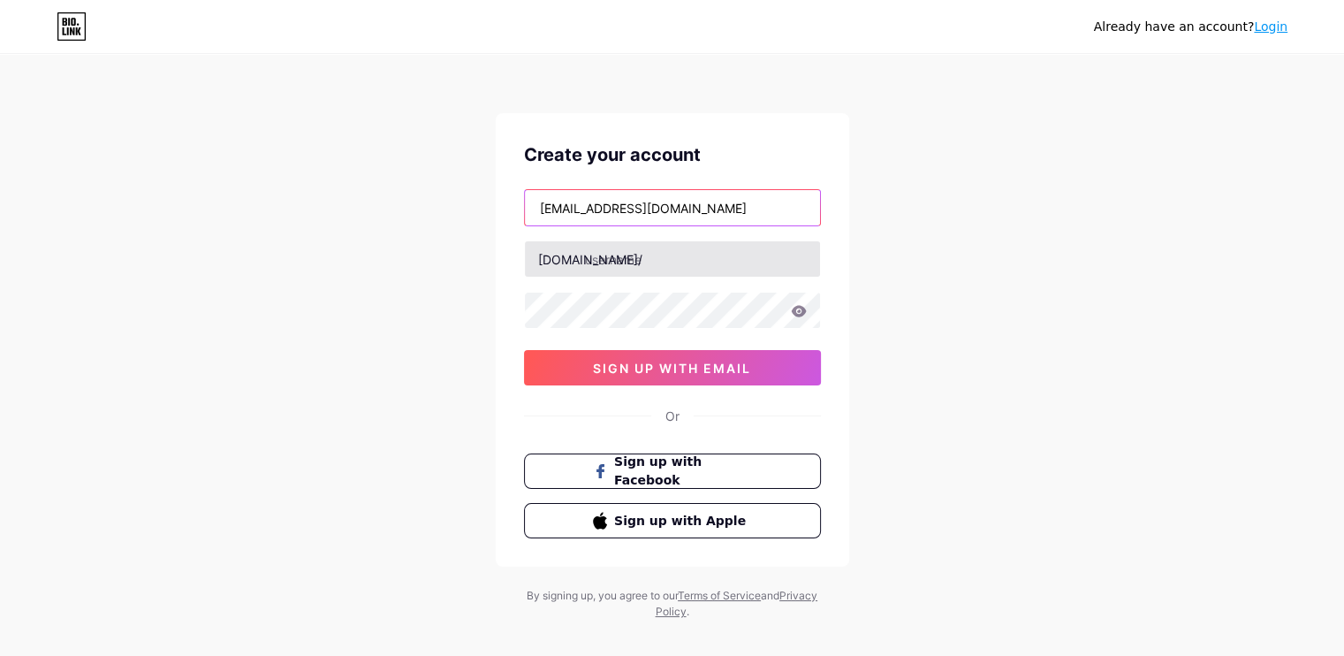  I want to click on a: Sign up with Apple, so click(673, 521).